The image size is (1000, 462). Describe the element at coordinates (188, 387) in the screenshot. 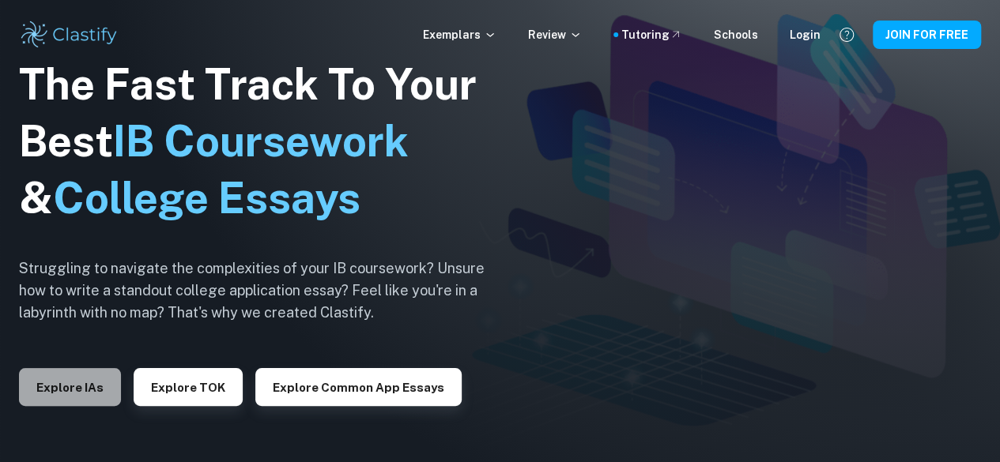

I see `a: Explore TOK` at that location.